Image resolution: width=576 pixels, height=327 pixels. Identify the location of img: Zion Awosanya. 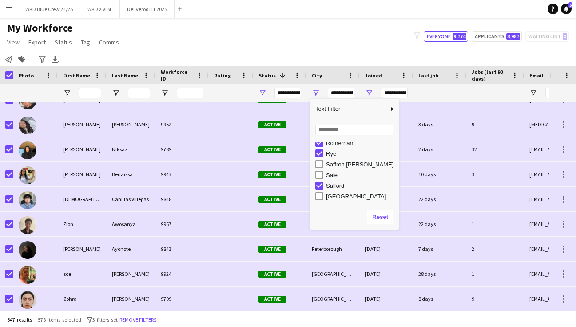
(28, 225).